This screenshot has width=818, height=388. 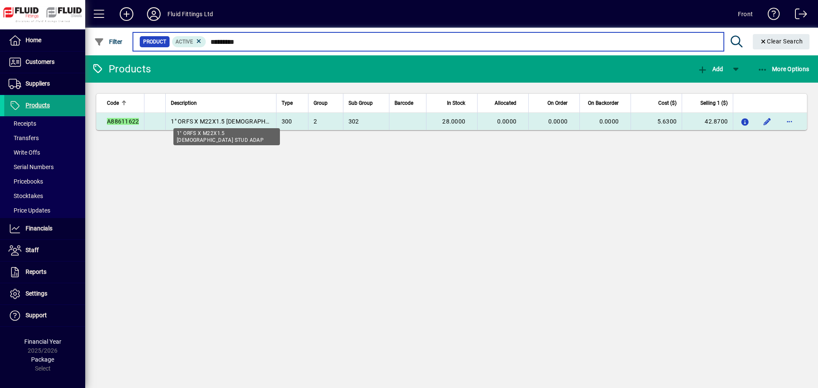 What do you see at coordinates (37, 105) in the screenshot?
I see `span: Products` at bounding box center [37, 105].